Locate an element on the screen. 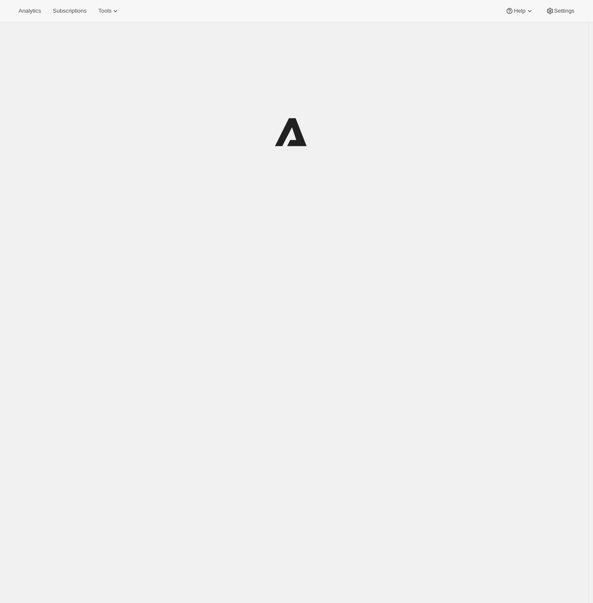  span: Help is located at coordinates (519, 11).